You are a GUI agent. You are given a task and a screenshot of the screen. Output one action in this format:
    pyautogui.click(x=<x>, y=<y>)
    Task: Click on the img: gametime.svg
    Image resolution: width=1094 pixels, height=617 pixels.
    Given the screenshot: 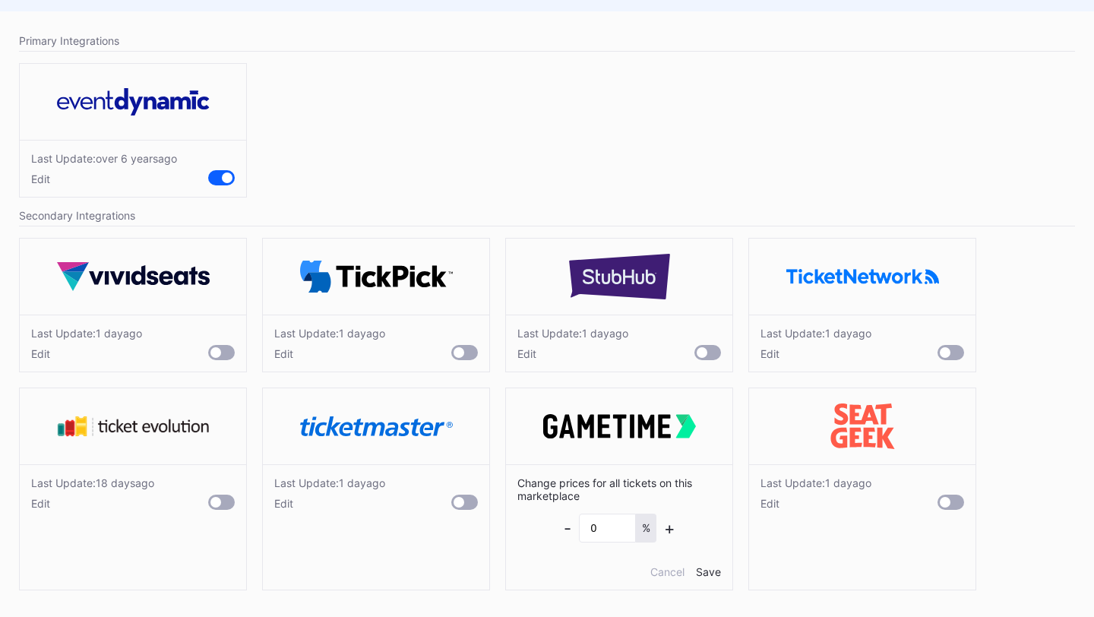 What is the action you would take?
    pyautogui.click(x=619, y=426)
    